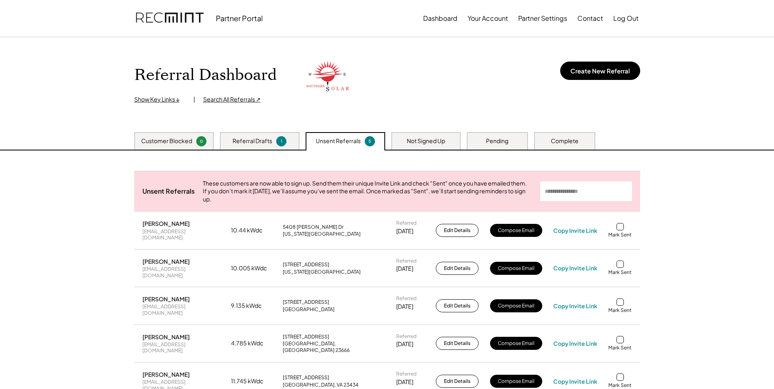 This screenshot has width=774, height=389. I want to click on button: Your Account, so click(487, 18).